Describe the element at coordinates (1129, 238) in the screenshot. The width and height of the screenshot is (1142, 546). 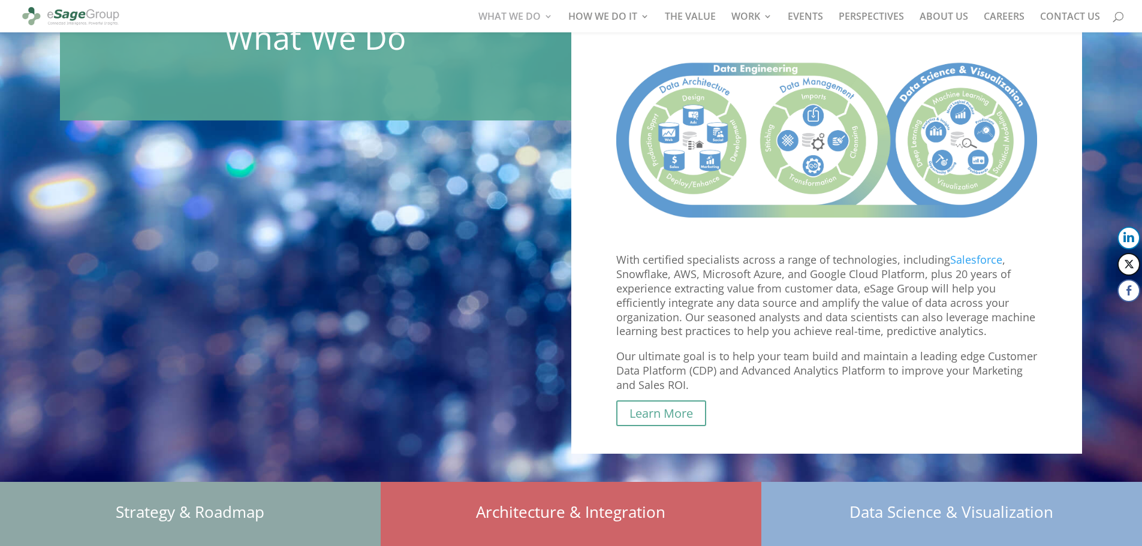
I see `button: LinkedIn Share` at that location.